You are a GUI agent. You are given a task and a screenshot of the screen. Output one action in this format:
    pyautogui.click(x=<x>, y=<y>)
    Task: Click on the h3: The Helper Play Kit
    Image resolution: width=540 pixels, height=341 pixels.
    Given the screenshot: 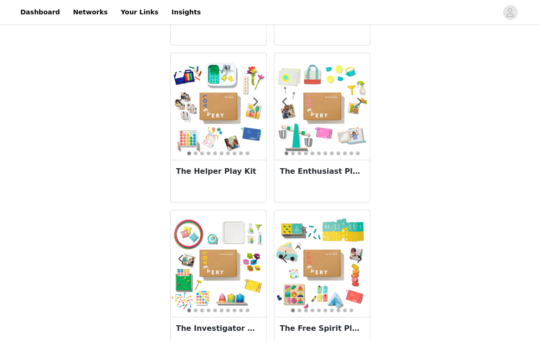 What is the action you would take?
    pyautogui.click(x=218, y=172)
    